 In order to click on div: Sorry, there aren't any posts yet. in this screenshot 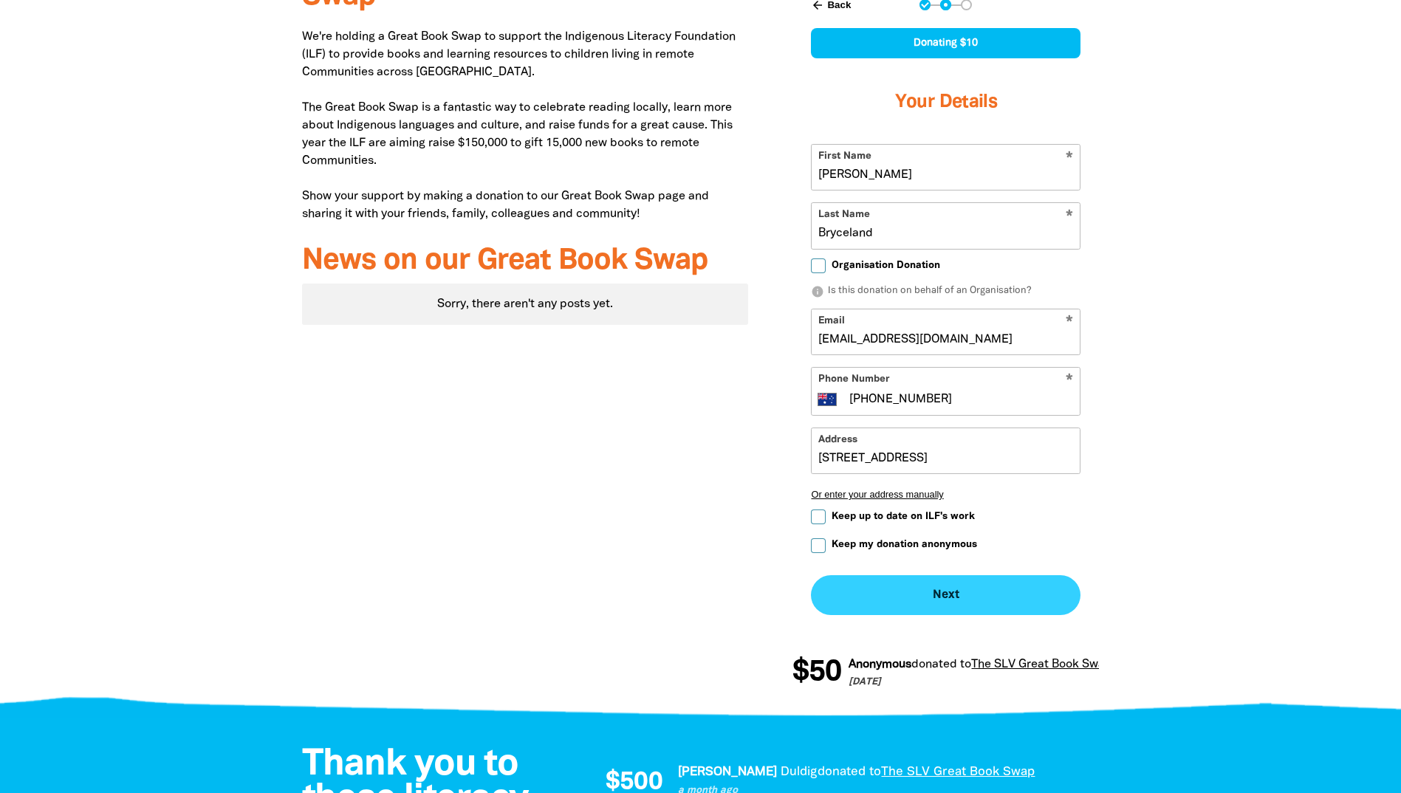, I will do `click(525, 304)`.